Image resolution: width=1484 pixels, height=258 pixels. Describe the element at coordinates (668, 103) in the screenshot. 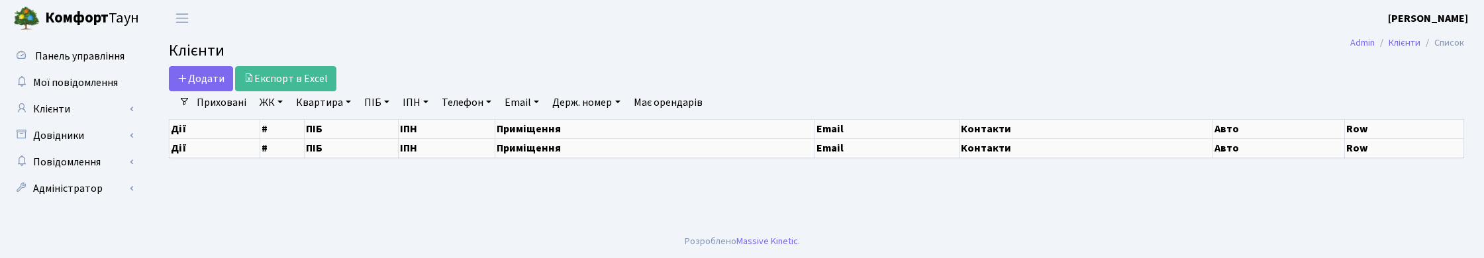

I see `a: Має орендарів` at that location.